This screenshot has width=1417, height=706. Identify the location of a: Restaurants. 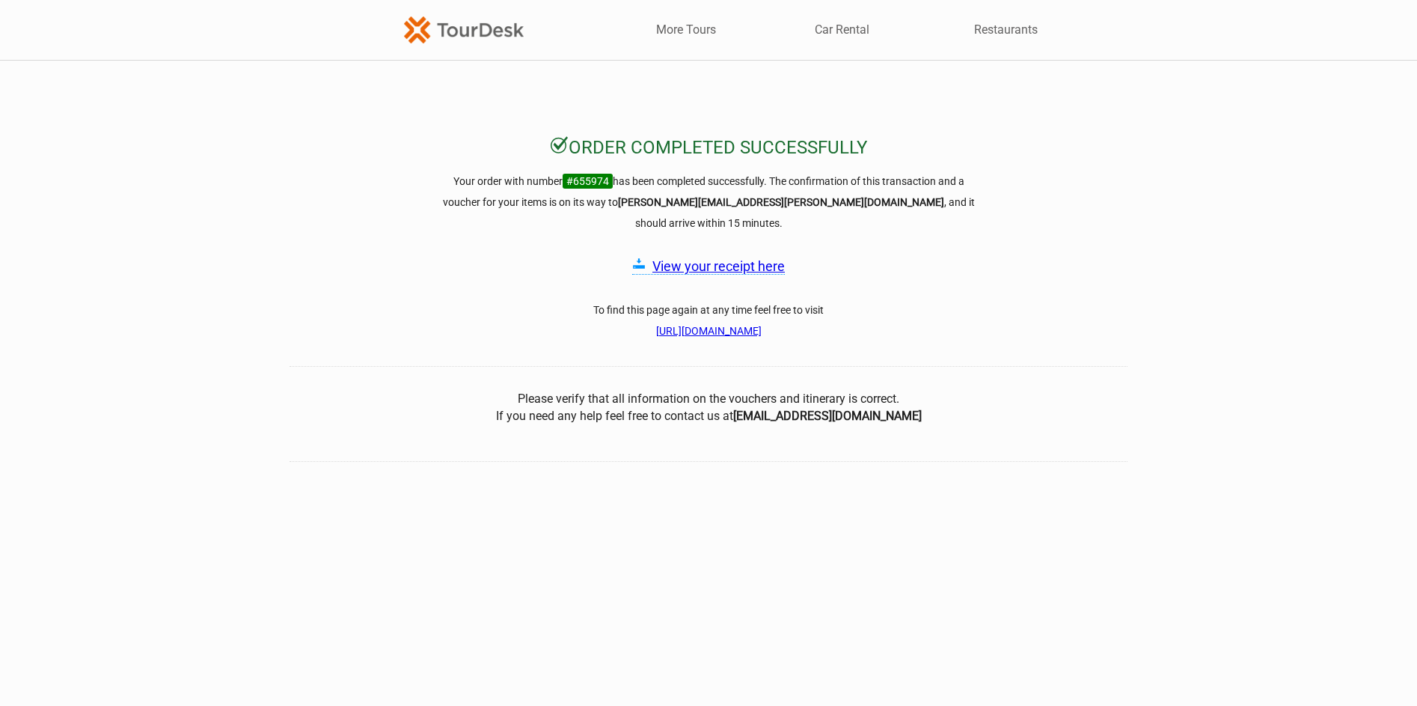
(1006, 30).